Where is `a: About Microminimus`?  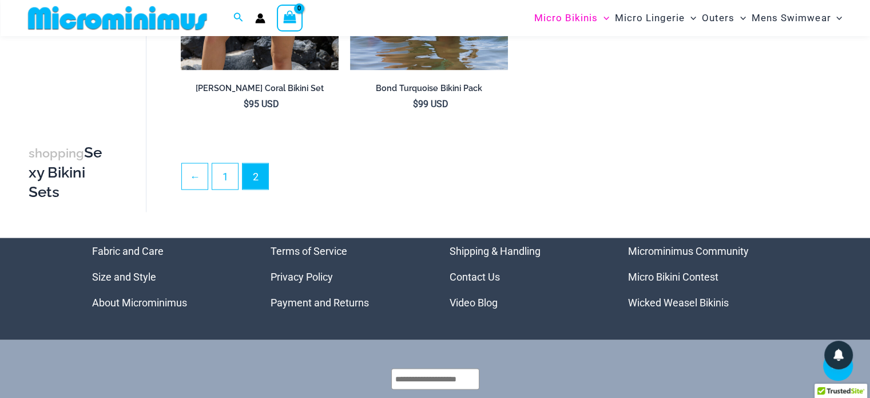 a: About Microminimus is located at coordinates (140, 302).